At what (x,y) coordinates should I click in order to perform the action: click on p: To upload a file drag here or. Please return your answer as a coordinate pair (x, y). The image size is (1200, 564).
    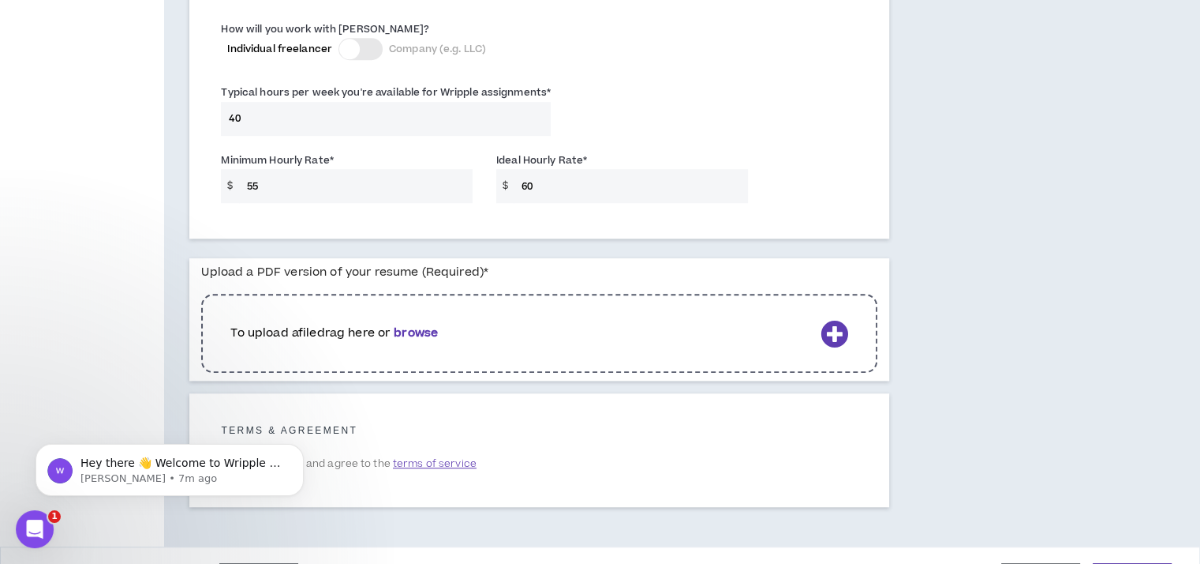
    Looking at the image, I should click on (522, 333).